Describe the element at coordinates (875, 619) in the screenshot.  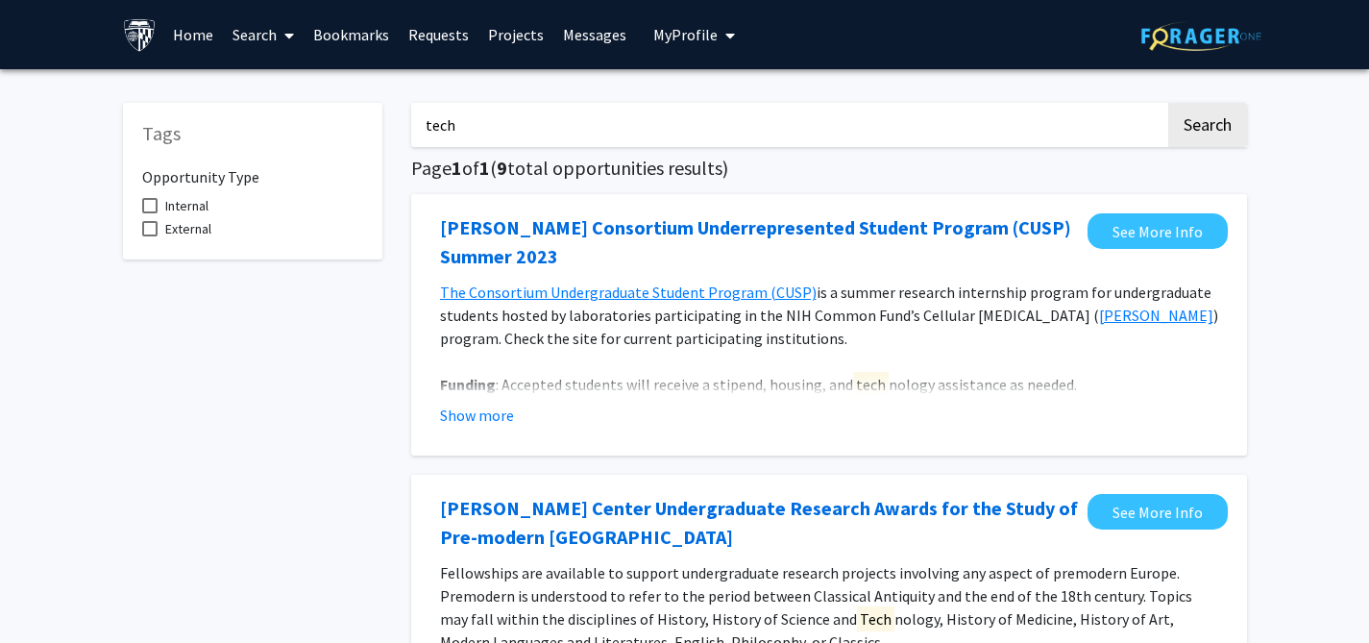
I see `mark: Tech` at that location.